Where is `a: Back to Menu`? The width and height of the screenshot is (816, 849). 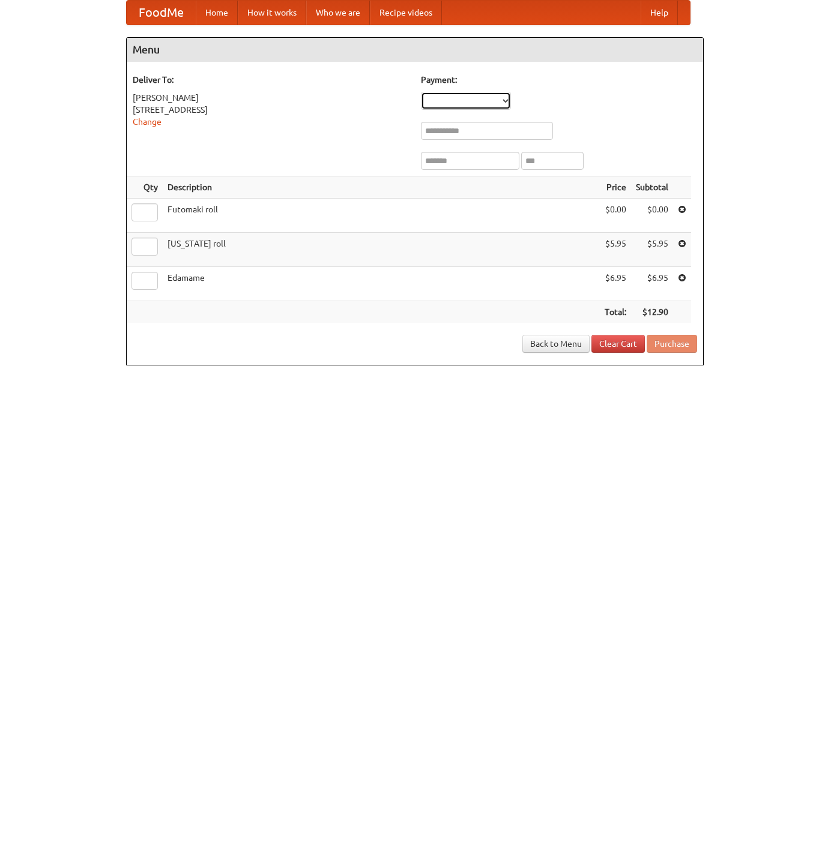
a: Back to Menu is located at coordinates (556, 344).